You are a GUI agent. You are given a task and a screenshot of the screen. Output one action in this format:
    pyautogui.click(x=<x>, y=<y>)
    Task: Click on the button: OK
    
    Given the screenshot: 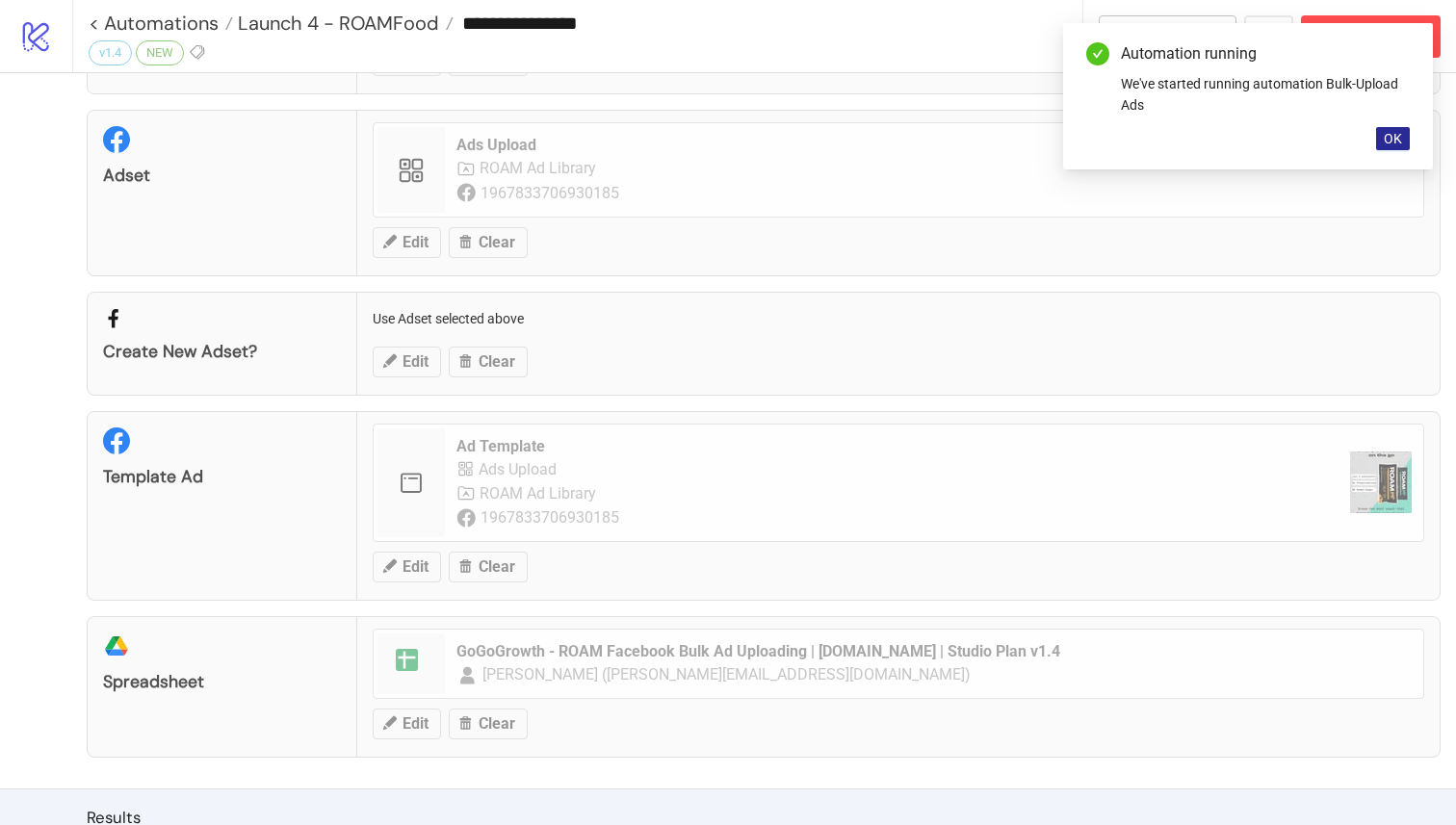 What is the action you would take?
    pyautogui.click(x=1392, y=139)
    